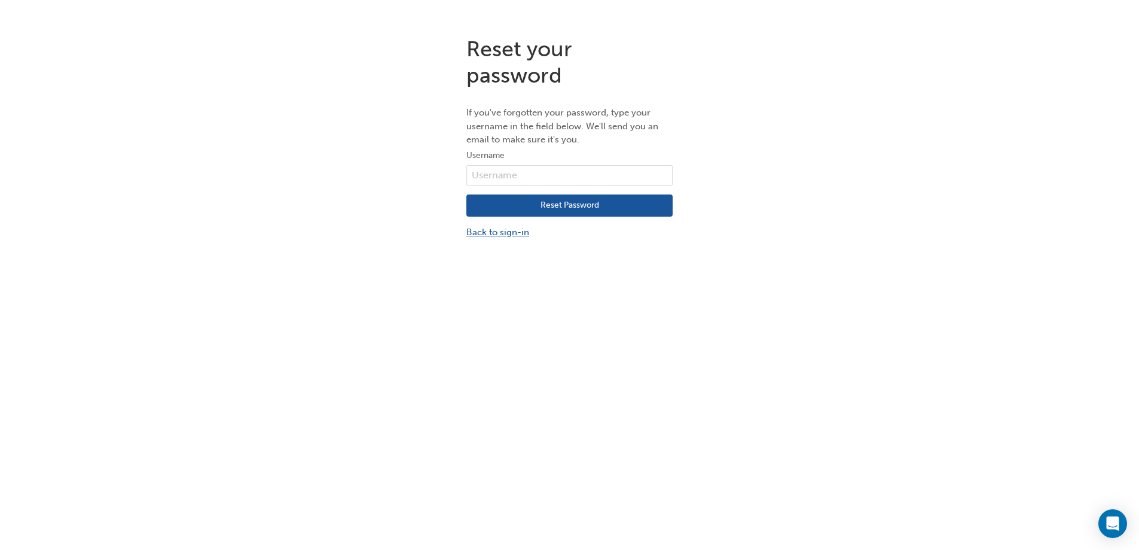 The width and height of the screenshot is (1139, 550). Describe the element at coordinates (569, 62) in the screenshot. I see `h1: Reset your password` at that location.